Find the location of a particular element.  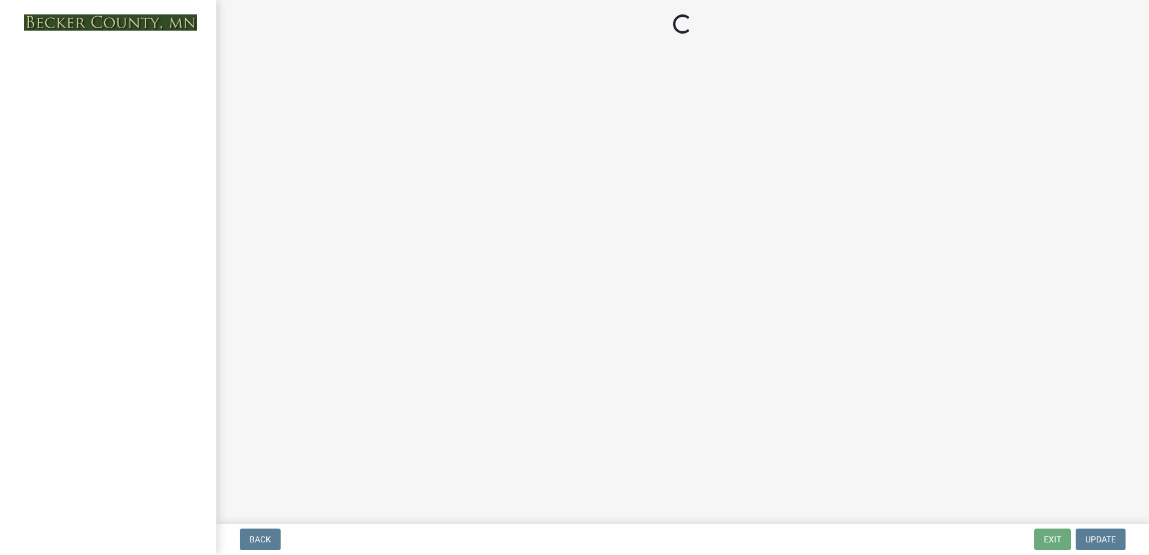

button: Back is located at coordinates (260, 540).